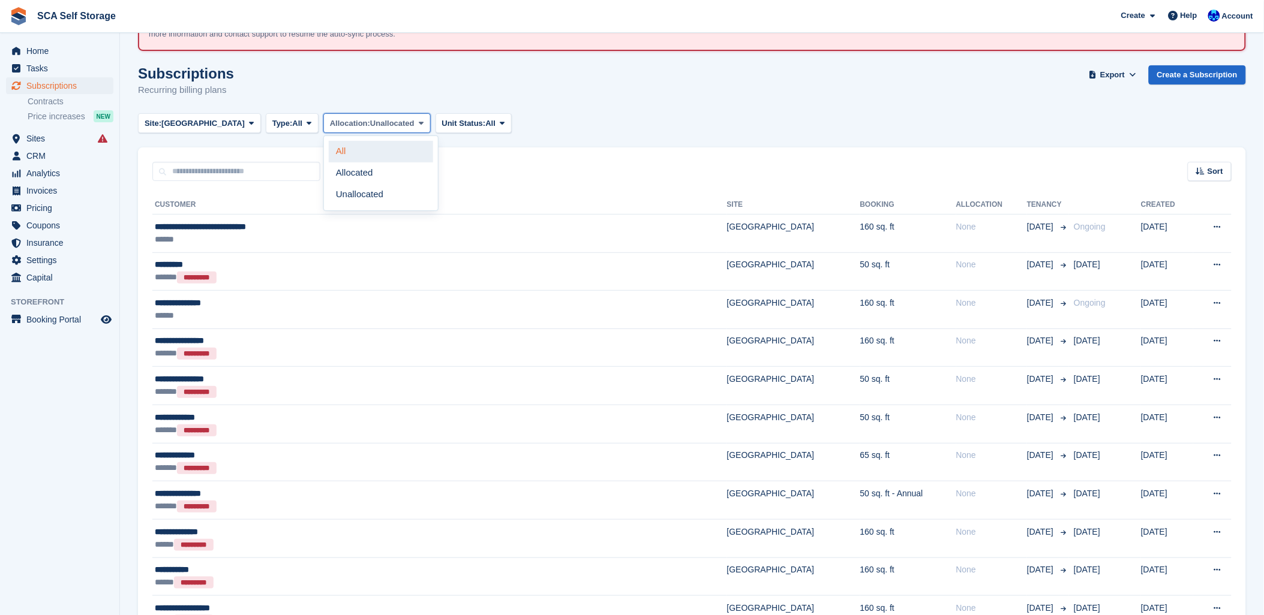  What do you see at coordinates (62, 86) in the screenshot?
I see `span: Subscriptions` at bounding box center [62, 86].